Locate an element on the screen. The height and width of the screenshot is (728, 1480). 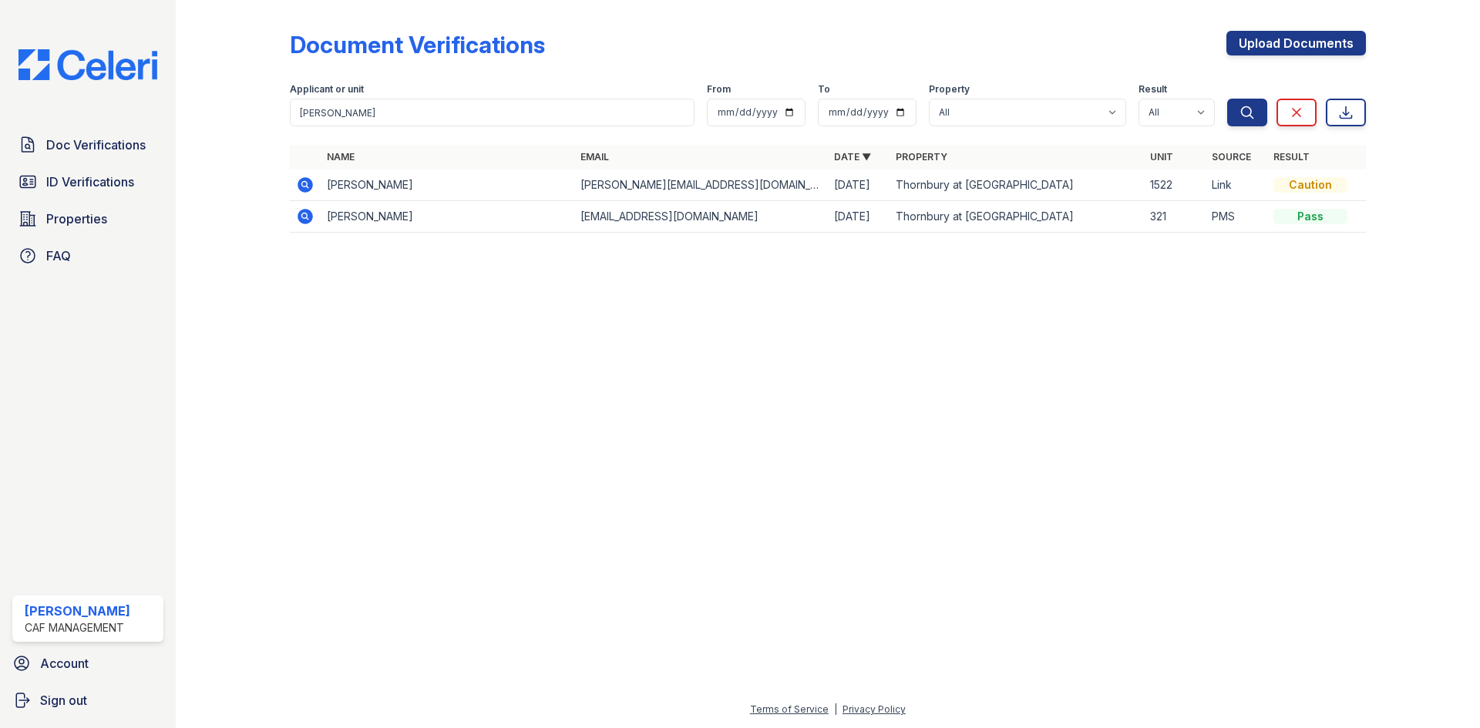
a: FAQ is located at coordinates (88, 256).